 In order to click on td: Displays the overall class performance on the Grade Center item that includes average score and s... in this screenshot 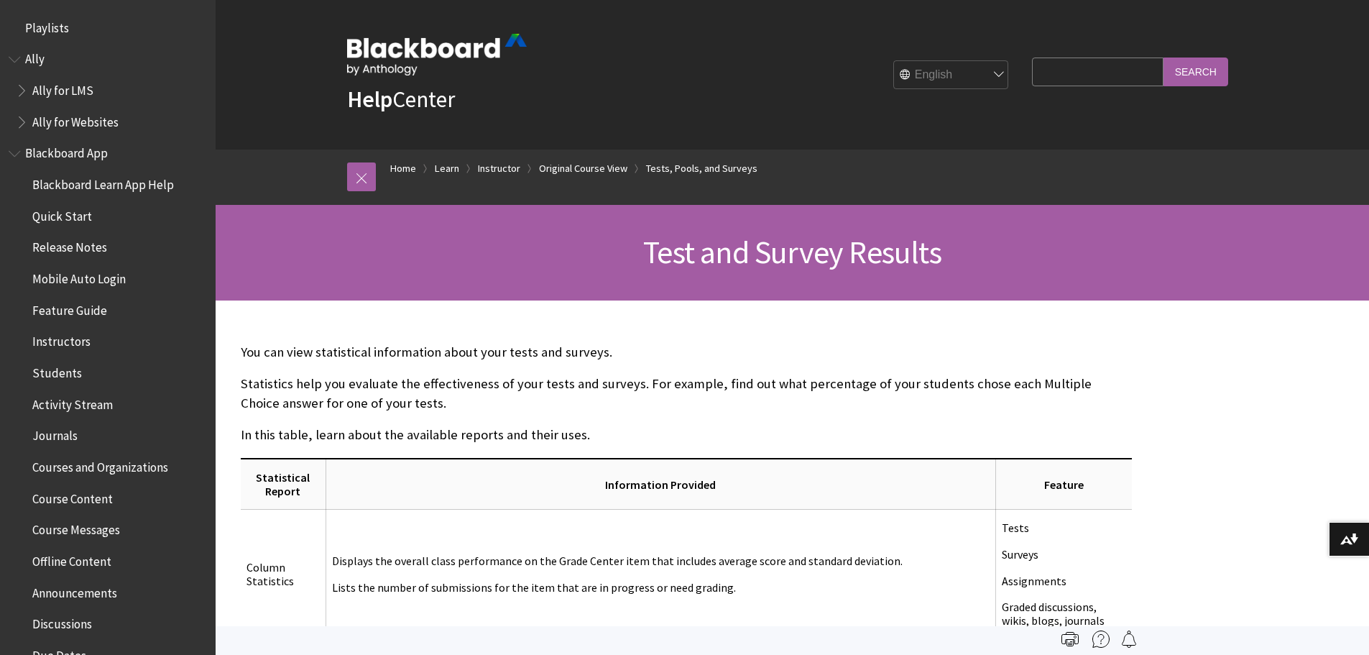, I will do `click(660, 574)`.